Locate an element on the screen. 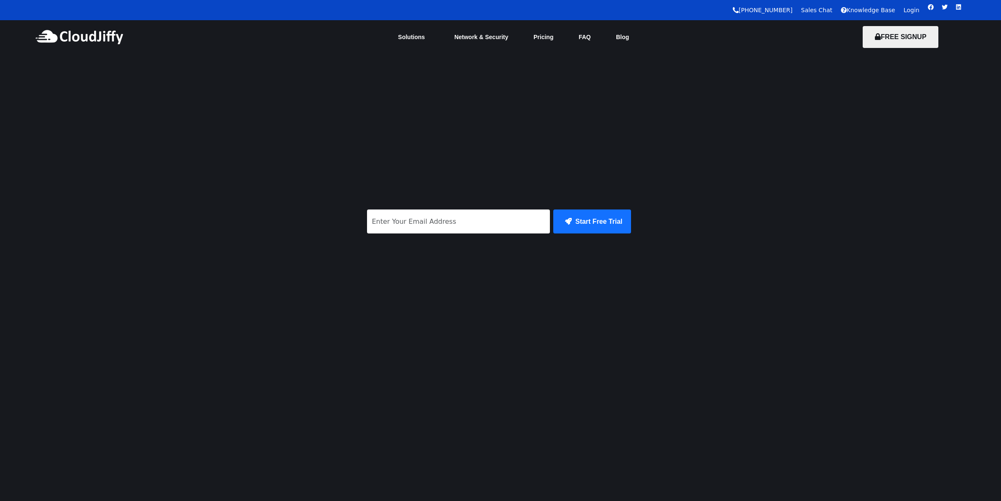  button: Start Free Trial is located at coordinates (592, 221).